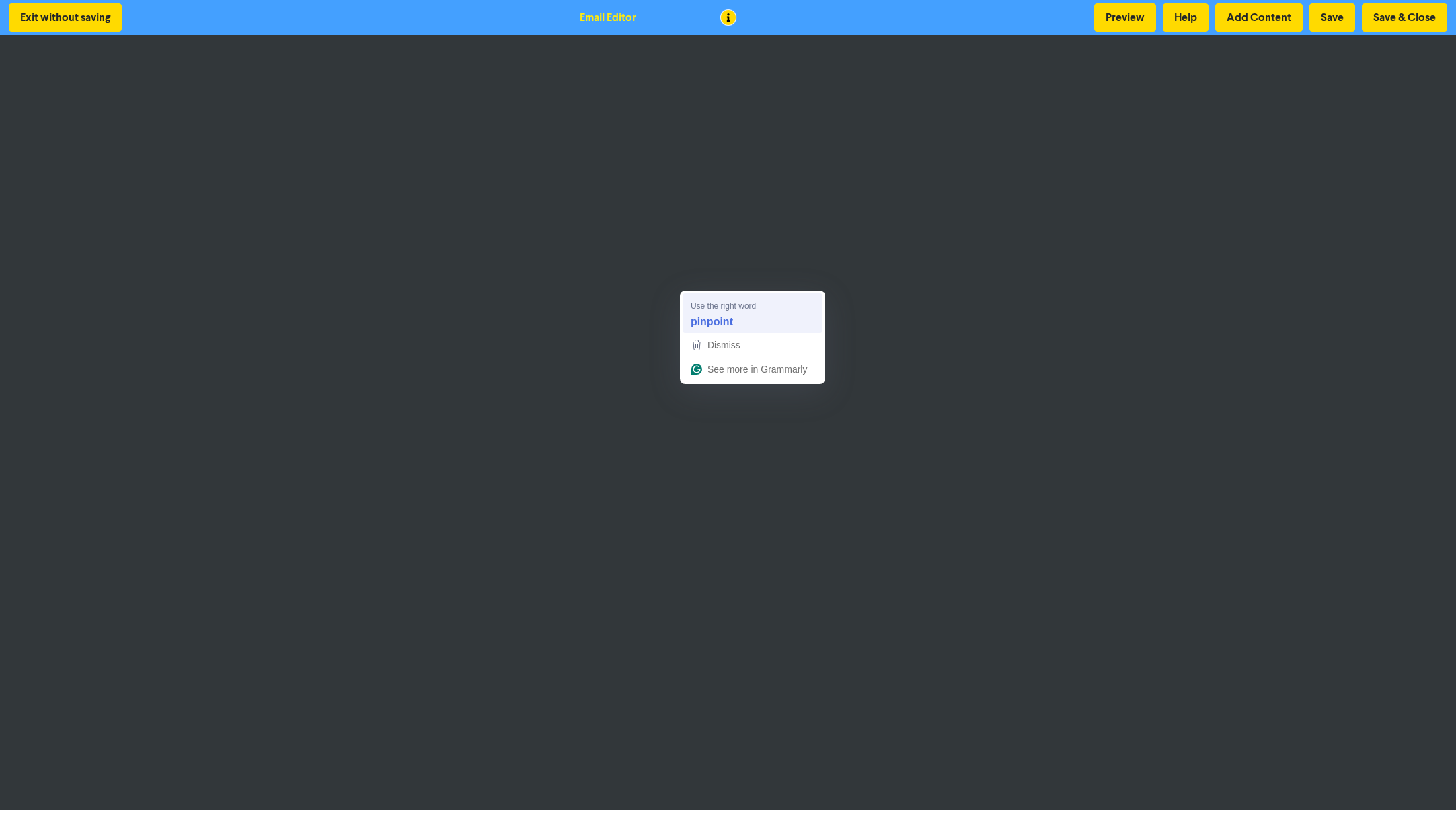  What do you see at coordinates (1259, 18) in the screenshot?
I see `button: Add Content` at bounding box center [1259, 18].